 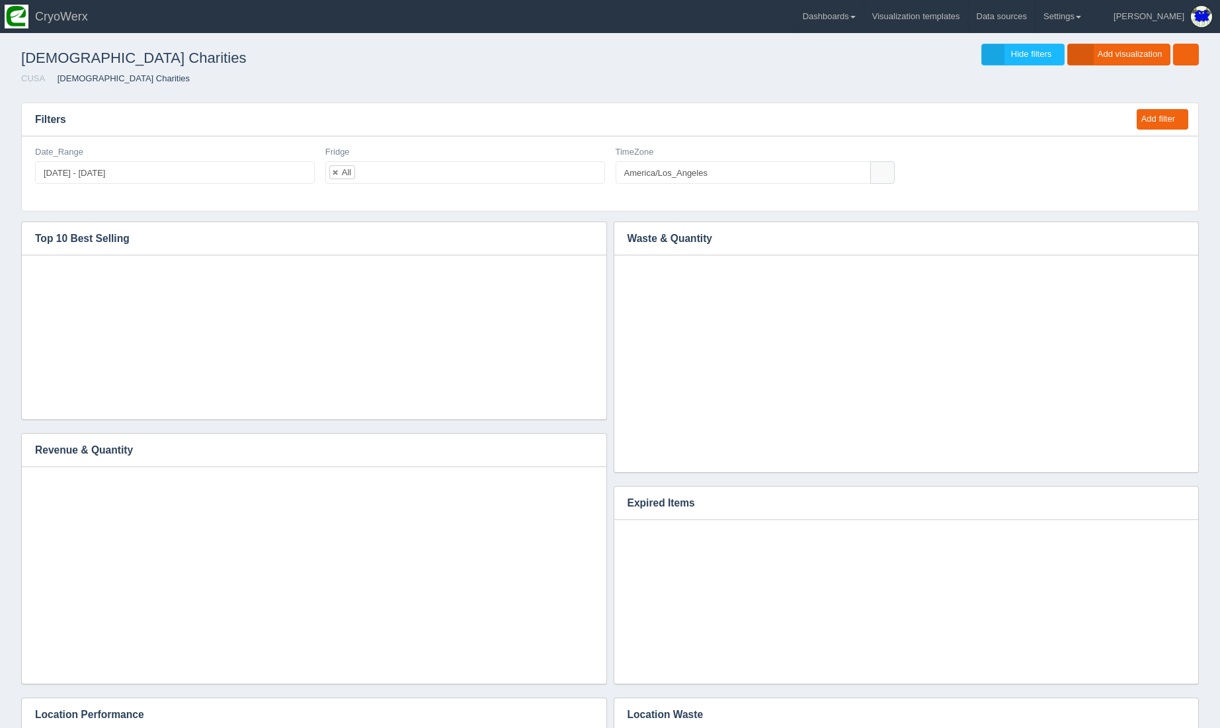 I want to click on h3: Filters, so click(x=573, y=120).